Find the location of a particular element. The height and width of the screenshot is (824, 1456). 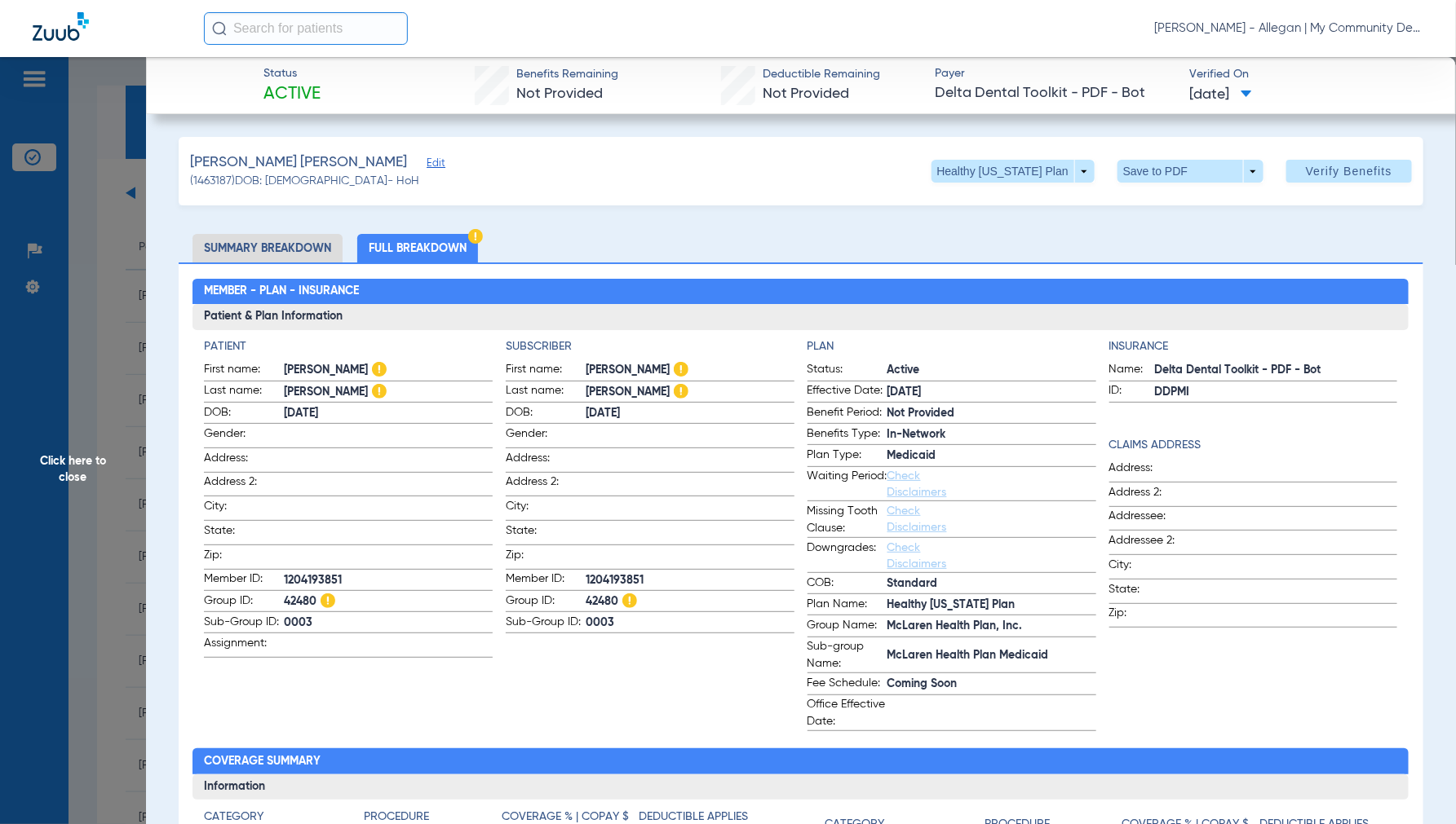

span: ID: is located at coordinates (1132, 393).